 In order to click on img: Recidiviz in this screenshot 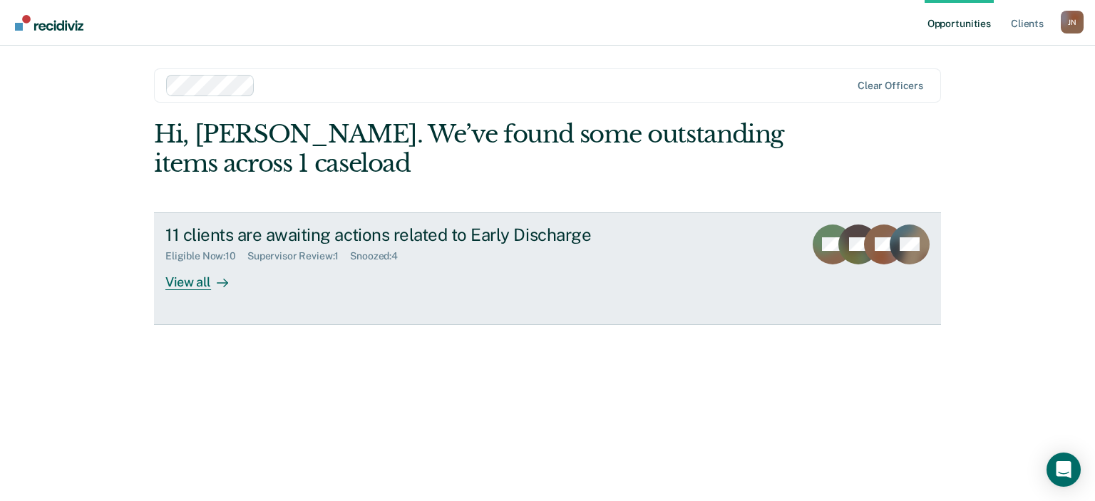, I will do `click(49, 23)`.